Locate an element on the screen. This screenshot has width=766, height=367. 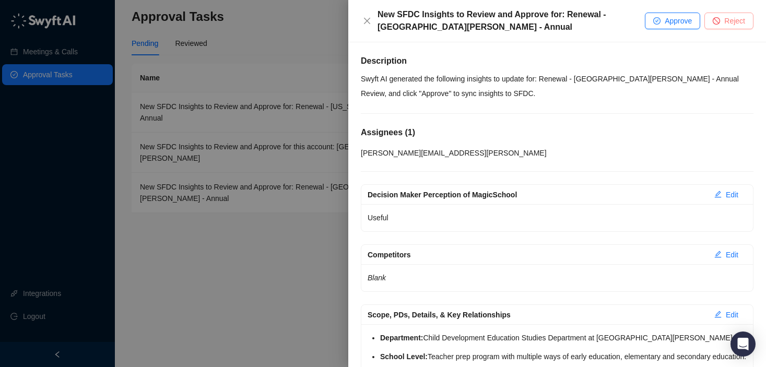
button: Reject is located at coordinates (729, 21).